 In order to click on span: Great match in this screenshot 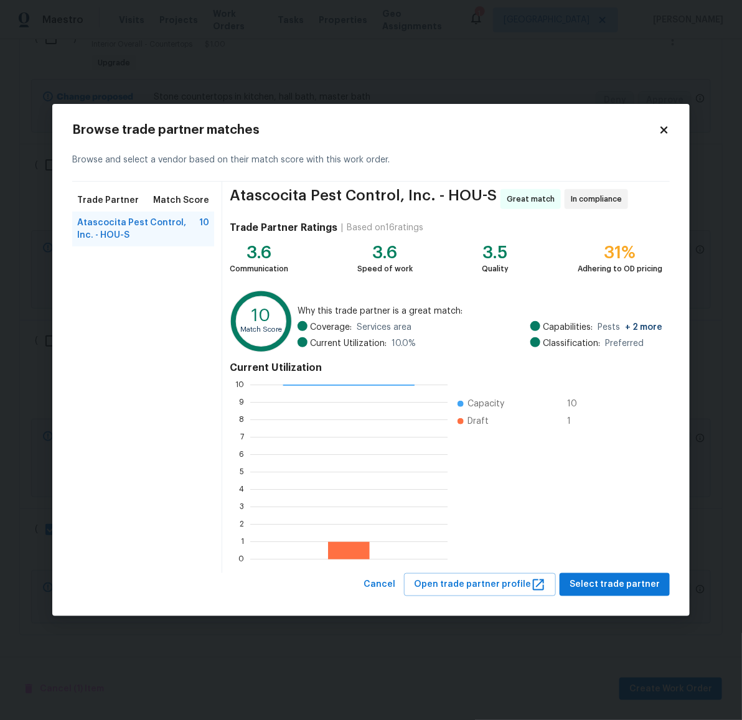, I will do `click(533, 199)`.